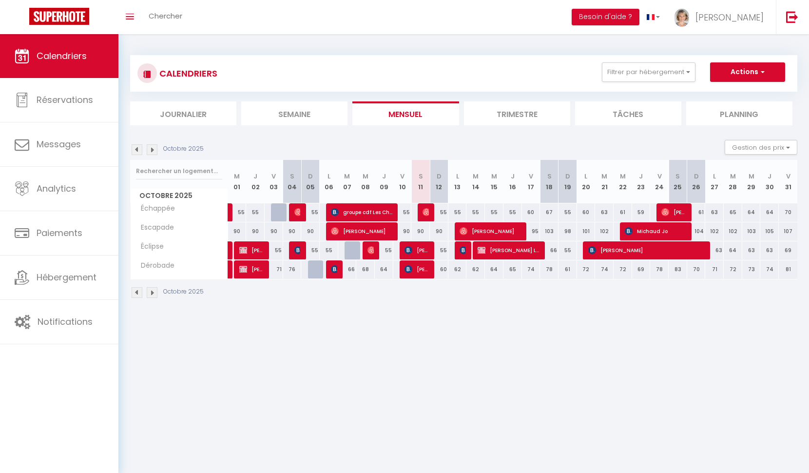 The width and height of the screenshot is (809, 473). What do you see at coordinates (348, 181) in the screenshot?
I see `th: 07` at bounding box center [348, 181].